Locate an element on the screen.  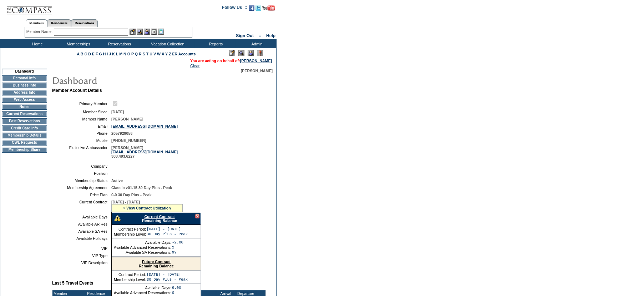
a: O is located at coordinates (129, 54).